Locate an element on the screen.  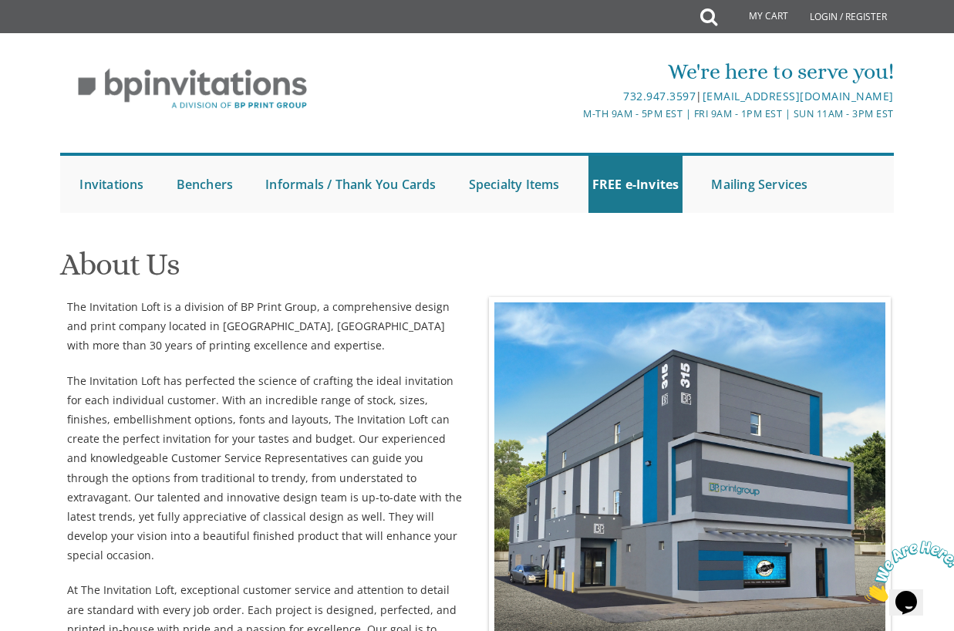
img: BP Invitation Loft is located at coordinates (192, 89).